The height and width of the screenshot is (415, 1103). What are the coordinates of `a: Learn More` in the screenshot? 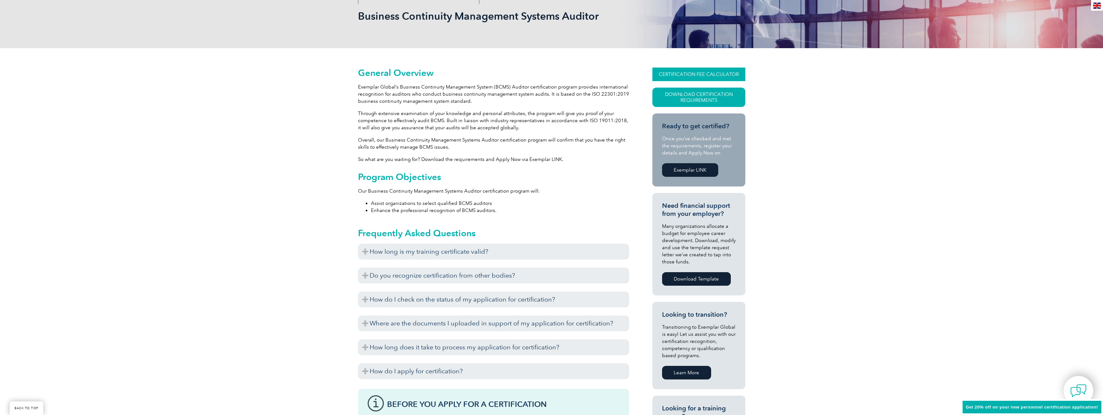 It's located at (687, 372).